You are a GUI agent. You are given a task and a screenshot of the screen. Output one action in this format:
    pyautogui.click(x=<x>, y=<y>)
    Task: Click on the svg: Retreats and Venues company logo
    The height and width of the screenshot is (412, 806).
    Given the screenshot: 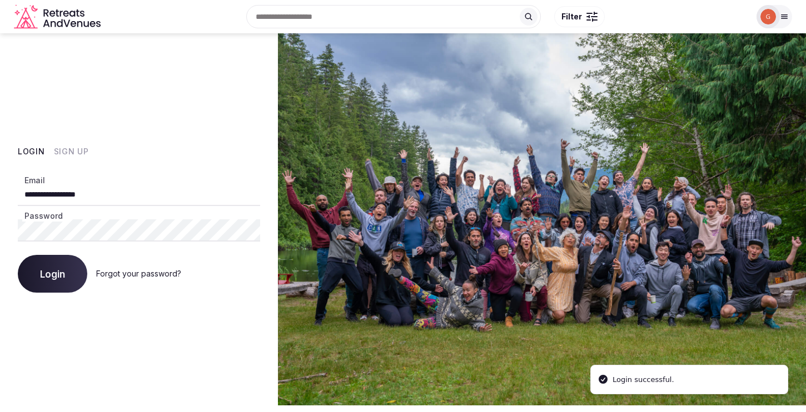 What is the action you would take?
    pyautogui.click(x=58, y=17)
    